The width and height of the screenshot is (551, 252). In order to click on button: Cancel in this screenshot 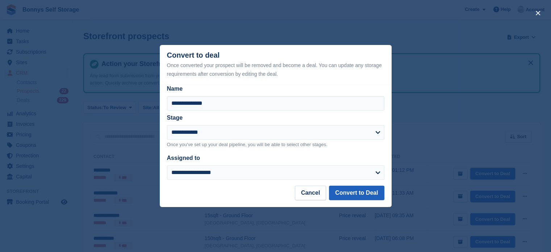, I will do `click(310, 193)`.